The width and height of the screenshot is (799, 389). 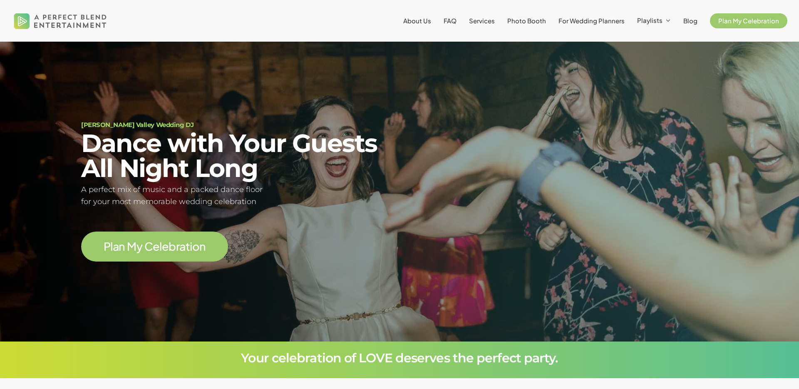 What do you see at coordinates (527, 20) in the screenshot?
I see `span: Photo Booth` at bounding box center [527, 20].